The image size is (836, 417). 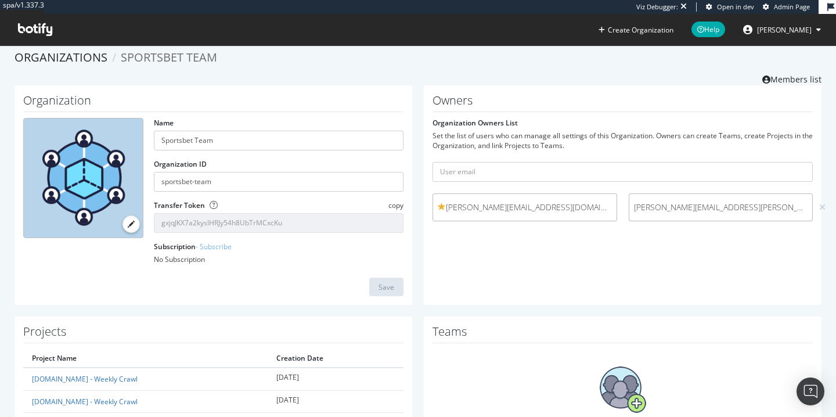 What do you see at coordinates (792, 78) in the screenshot?
I see `a: Members list` at bounding box center [792, 78].